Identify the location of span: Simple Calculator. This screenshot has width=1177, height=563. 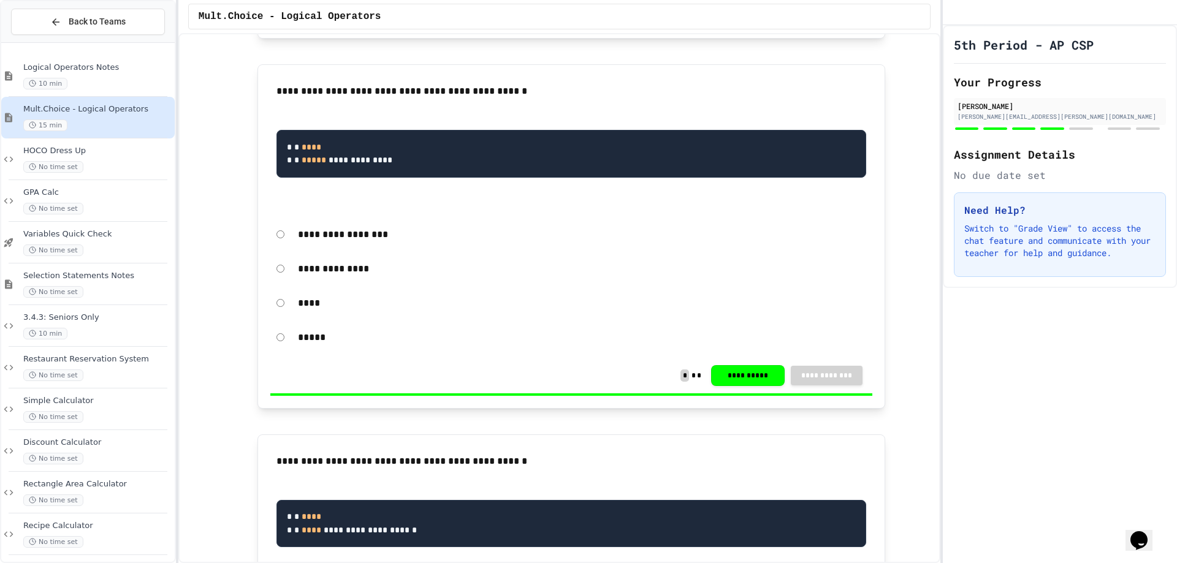
(97, 401).